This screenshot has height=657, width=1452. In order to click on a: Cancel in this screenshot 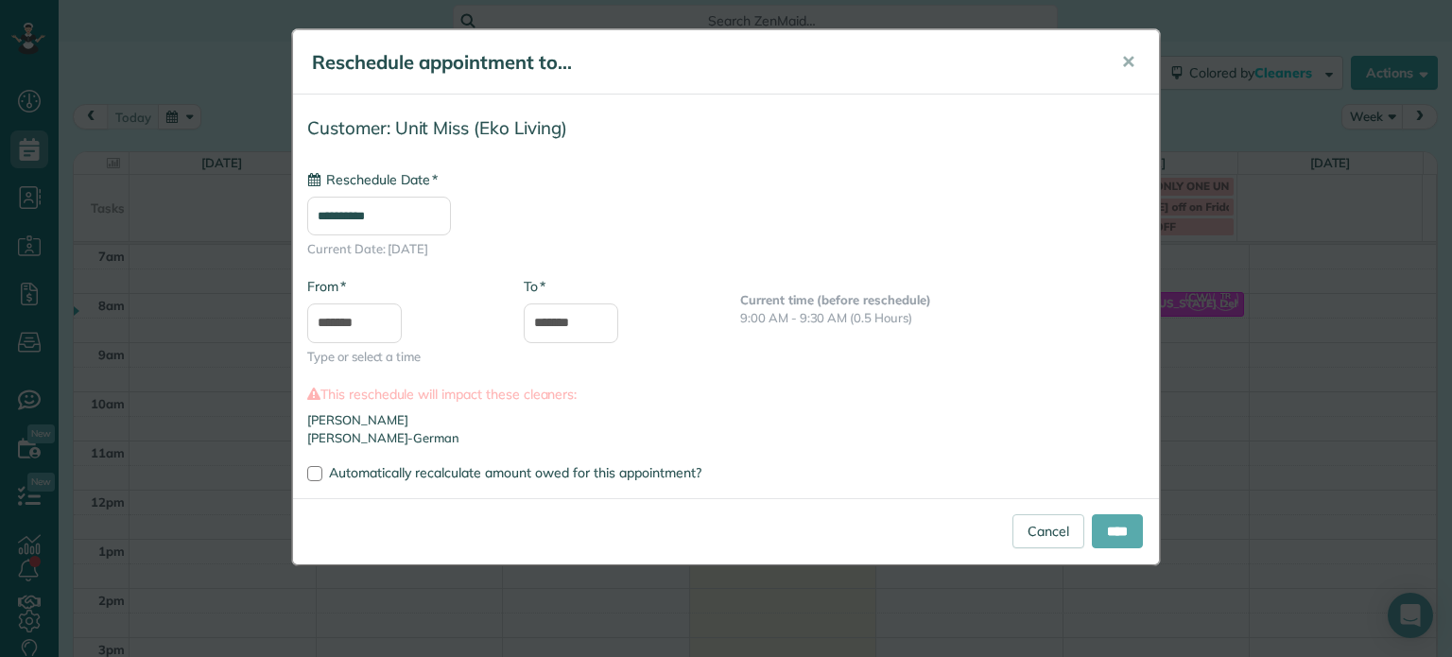, I will do `click(1048, 531)`.